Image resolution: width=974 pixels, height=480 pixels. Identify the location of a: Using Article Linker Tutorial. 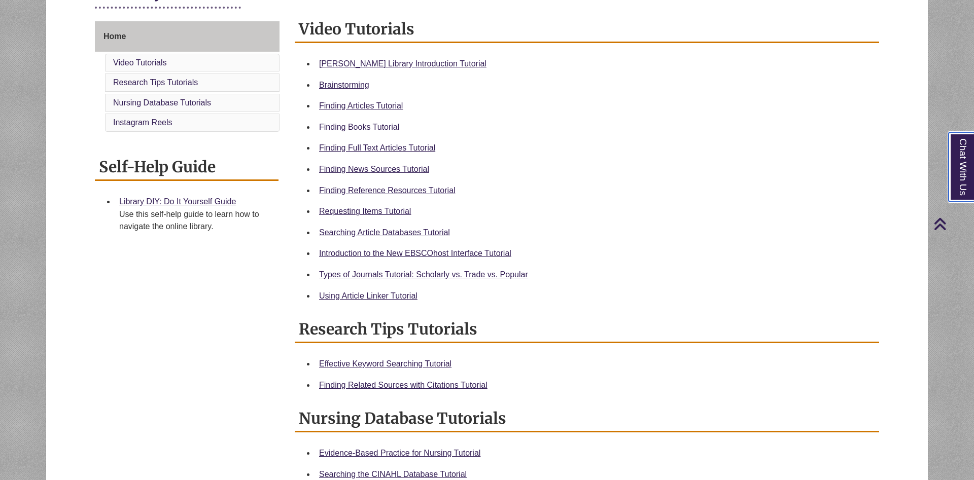
(368, 296).